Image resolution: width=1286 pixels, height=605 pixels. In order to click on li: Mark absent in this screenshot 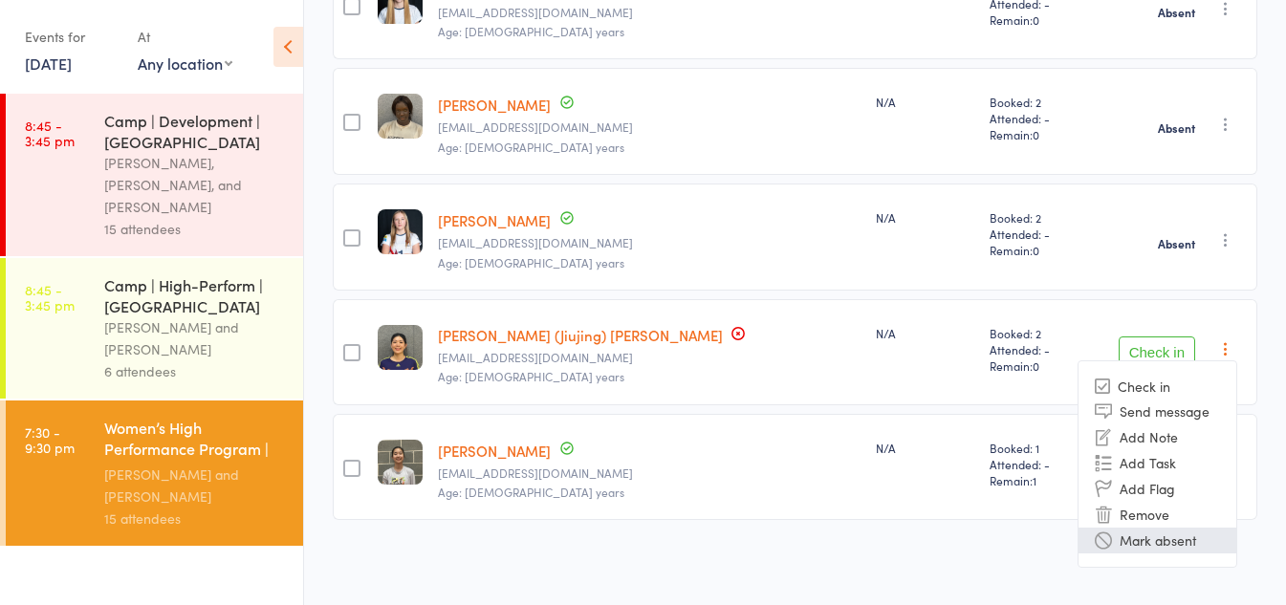, I will do `click(1157, 540)`.